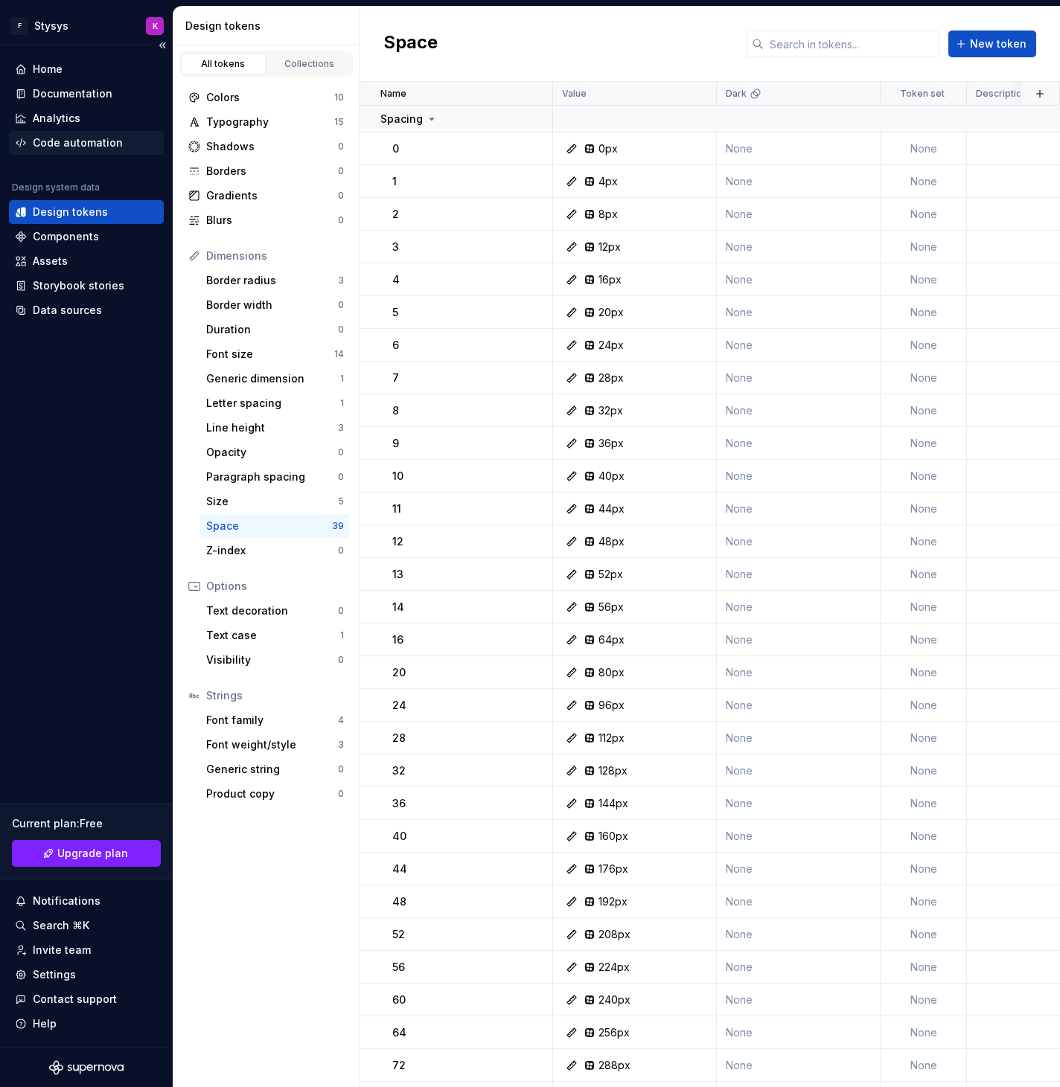 This screenshot has width=1060, height=1087. Describe the element at coordinates (86, 286) in the screenshot. I see `a: Storybook stories` at that location.